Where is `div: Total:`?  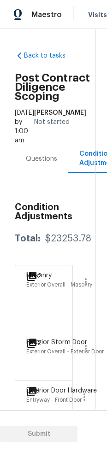
div: Total: is located at coordinates (28, 246).